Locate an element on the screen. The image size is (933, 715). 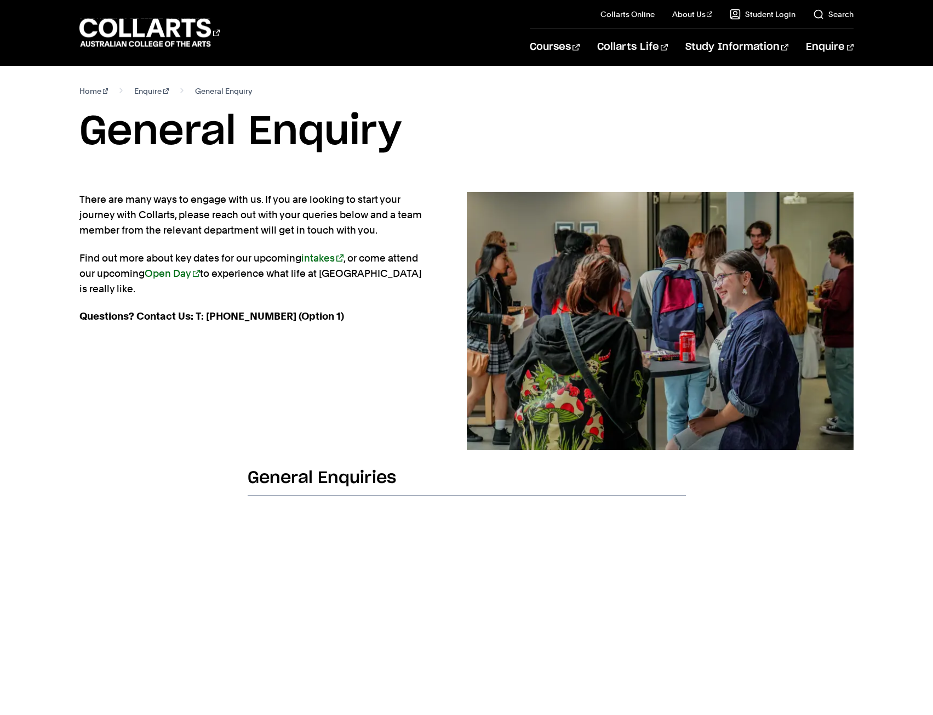
a: Open Day is located at coordinates (172, 273).